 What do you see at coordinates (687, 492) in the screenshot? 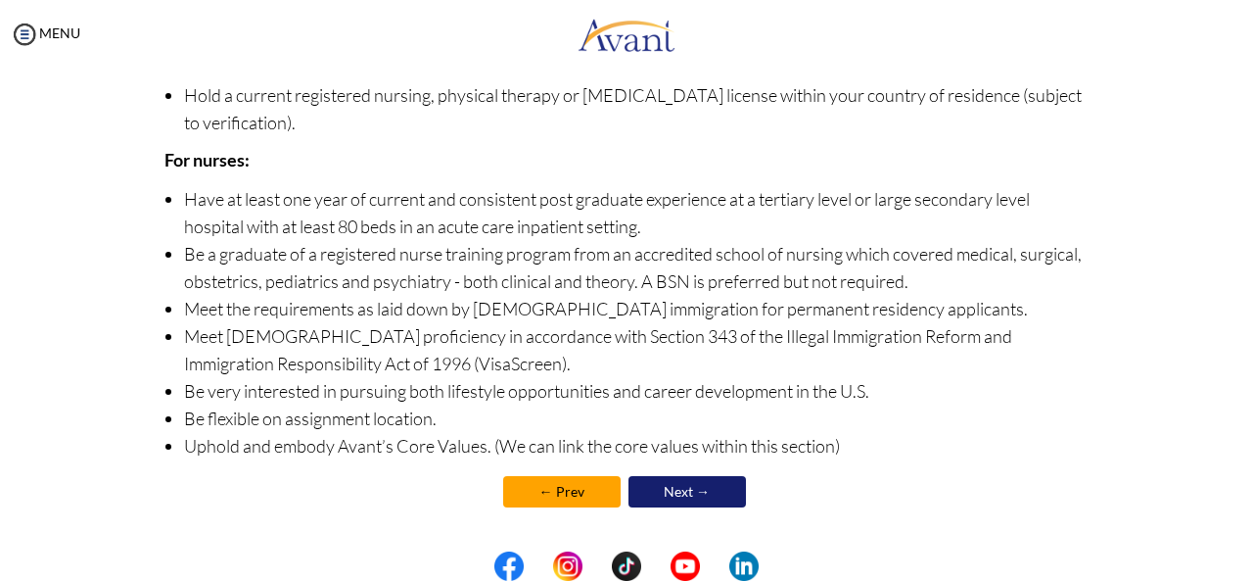
I see `a: Next →` at bounding box center [687, 492].